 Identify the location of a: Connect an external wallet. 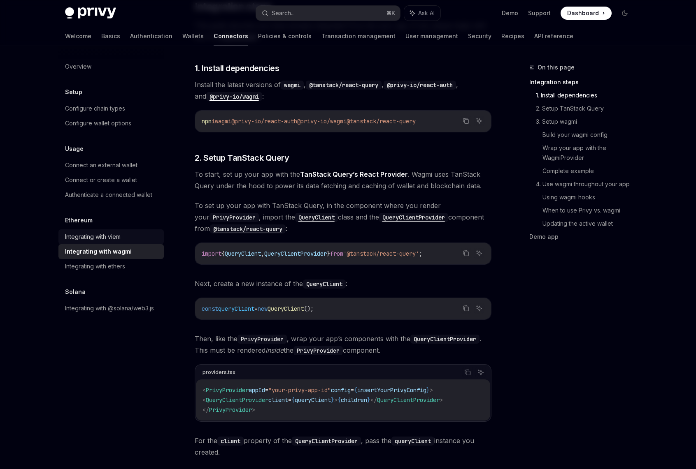
(111, 165).